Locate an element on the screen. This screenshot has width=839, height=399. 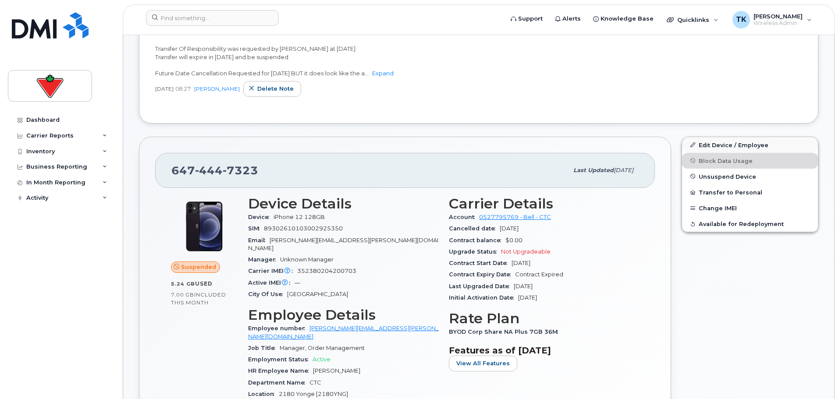
span: iPhone 12 128GB is located at coordinates (299, 217).